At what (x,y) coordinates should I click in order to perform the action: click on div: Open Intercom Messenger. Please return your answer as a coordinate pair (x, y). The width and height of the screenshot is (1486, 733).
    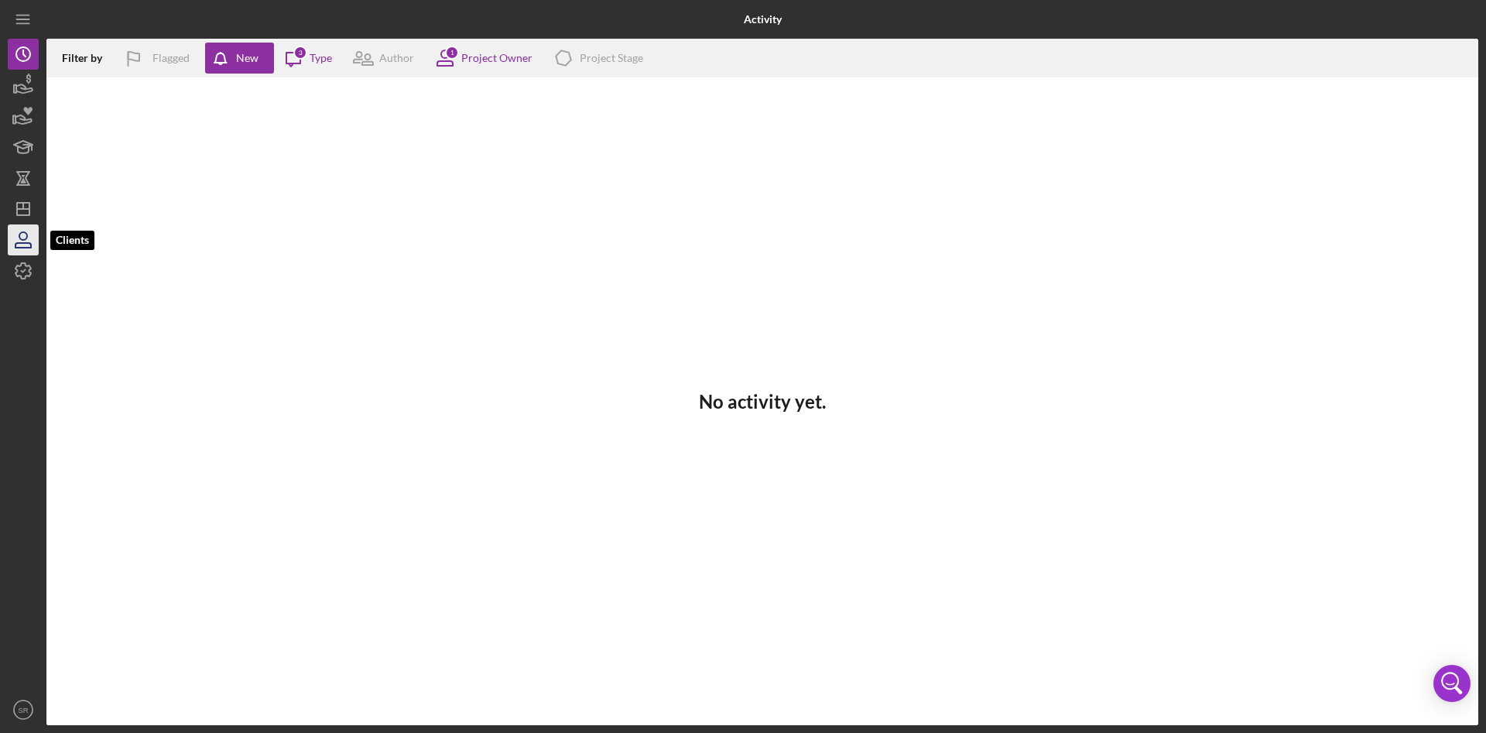
    Looking at the image, I should click on (1452, 684).